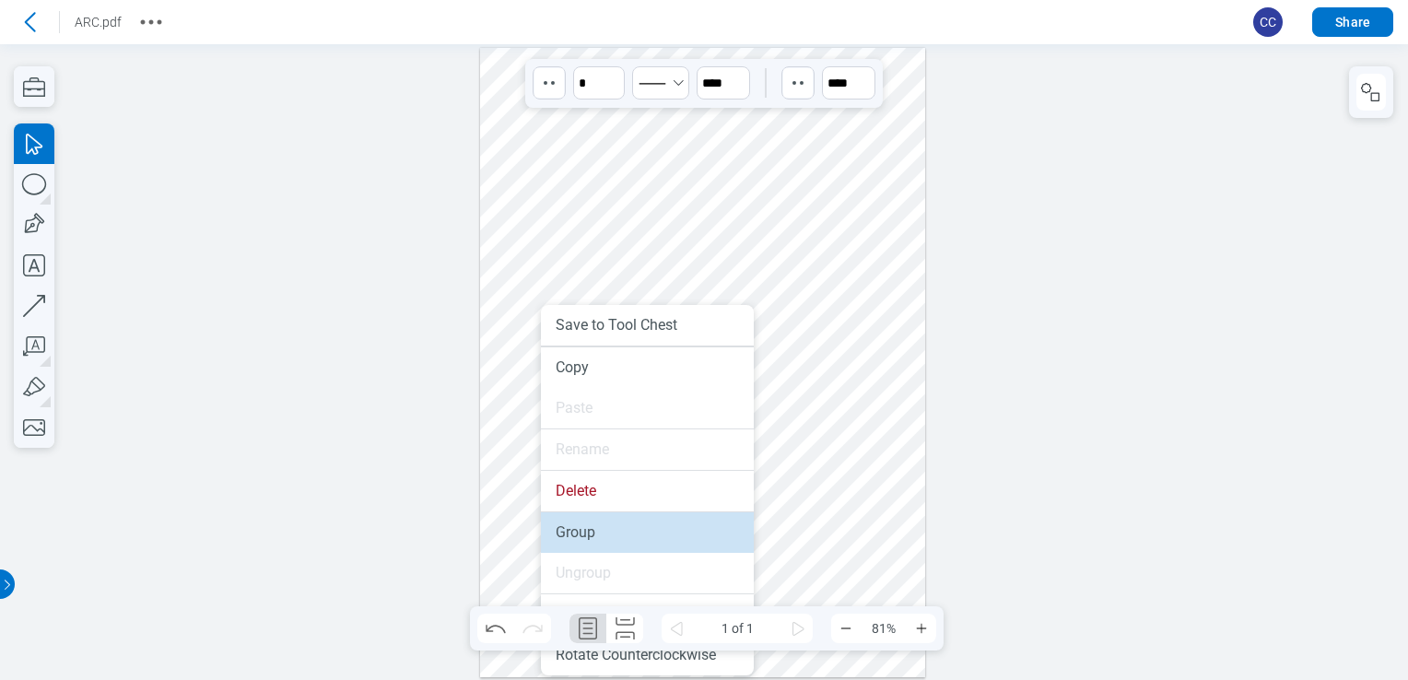 The image size is (1408, 680). Describe the element at coordinates (737, 629) in the screenshot. I see `span: 1 of 1` at that location.